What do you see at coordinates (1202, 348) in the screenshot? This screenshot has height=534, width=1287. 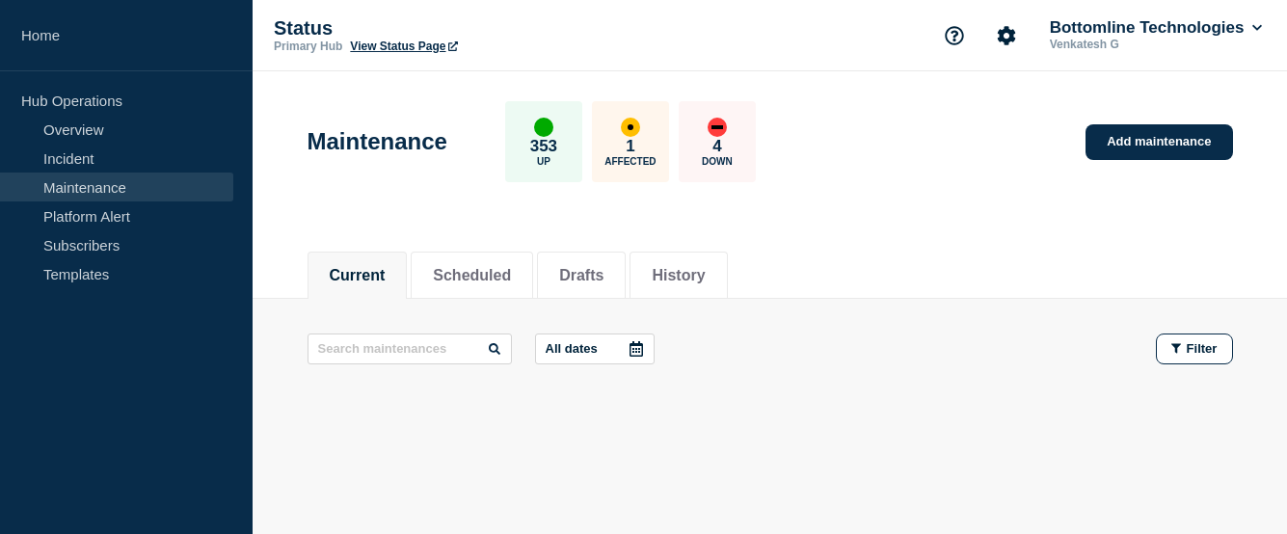 I see `span: Filter` at bounding box center [1202, 348].